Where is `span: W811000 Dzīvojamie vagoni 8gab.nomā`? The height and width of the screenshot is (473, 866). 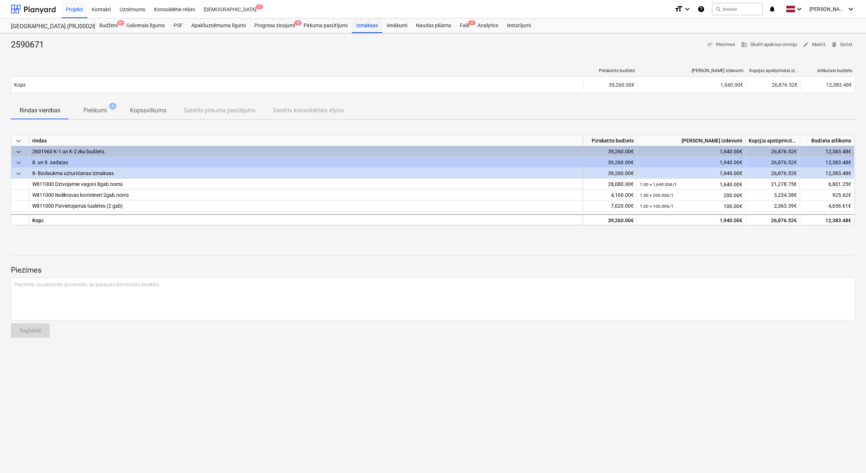 span: W811000 Dzīvojamie vagoni 8gab.nomā is located at coordinates (77, 184).